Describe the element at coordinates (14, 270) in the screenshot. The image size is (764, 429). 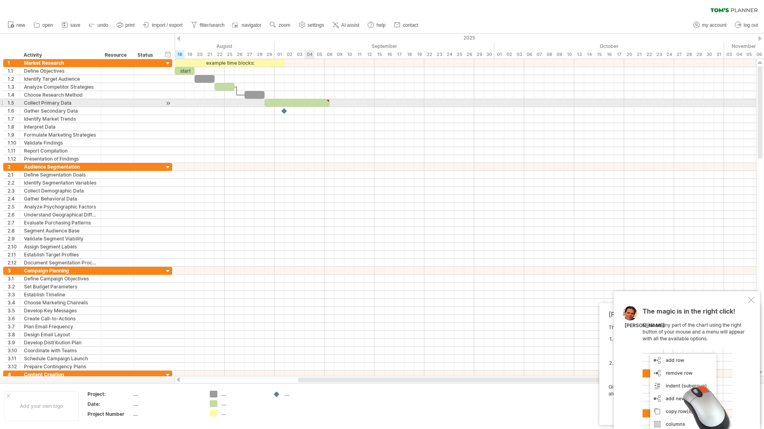
I see `div: 3` at that location.